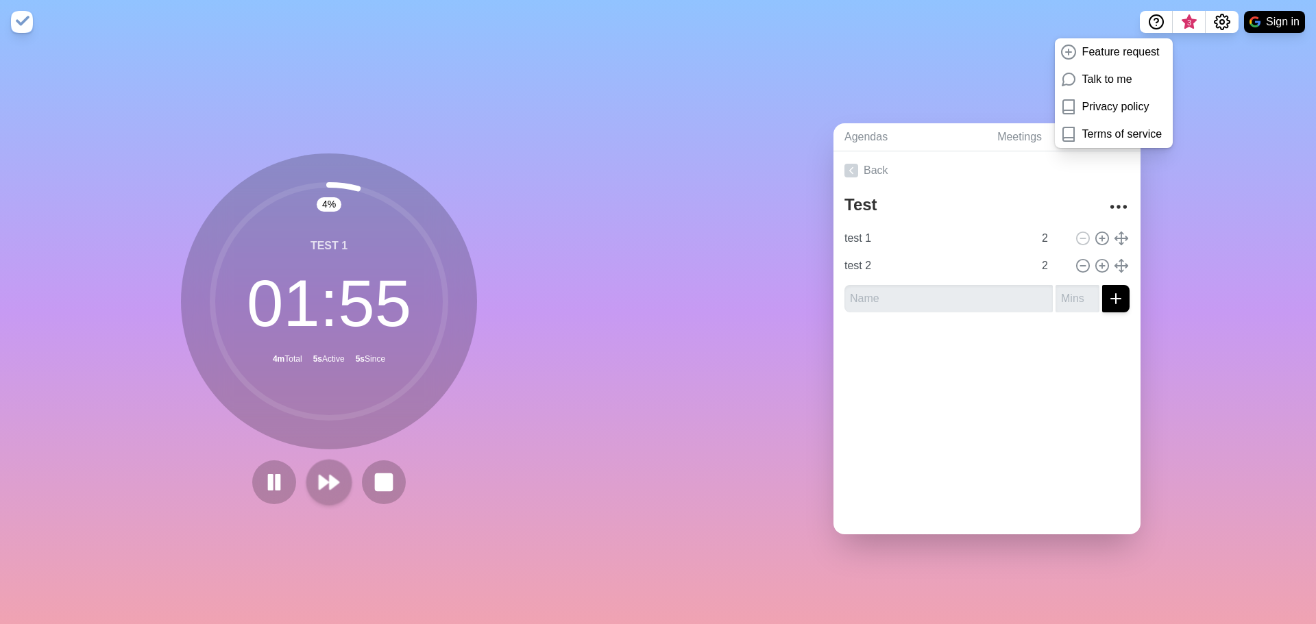  Describe the element at coordinates (1114, 134) in the screenshot. I see `a: Terms of service` at that location.